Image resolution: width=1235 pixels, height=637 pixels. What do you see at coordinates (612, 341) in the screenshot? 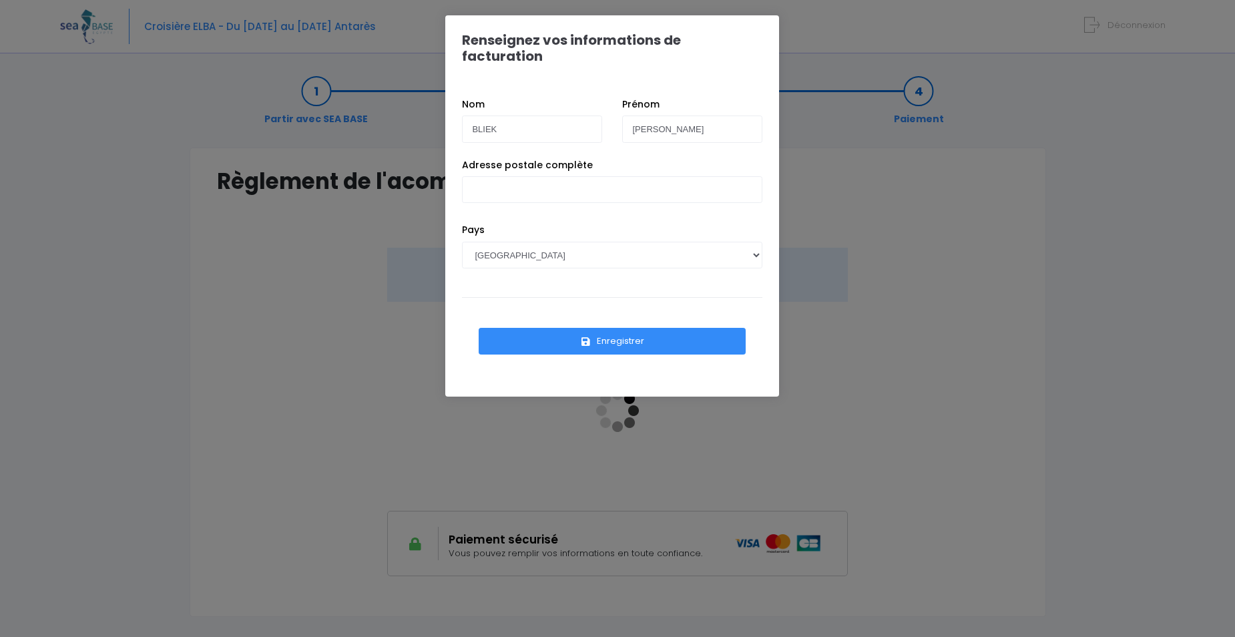
I see `button: Enregistrer` at bounding box center [612, 341].